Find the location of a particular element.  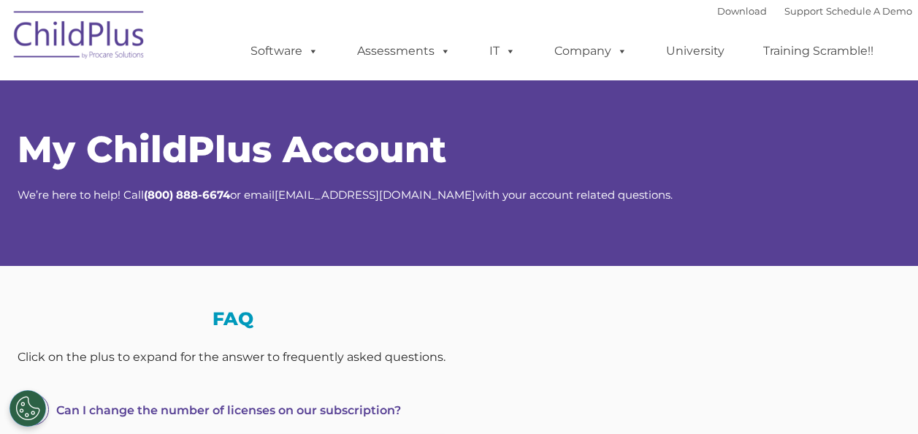

a: Schedule A Demo is located at coordinates (869, 11).